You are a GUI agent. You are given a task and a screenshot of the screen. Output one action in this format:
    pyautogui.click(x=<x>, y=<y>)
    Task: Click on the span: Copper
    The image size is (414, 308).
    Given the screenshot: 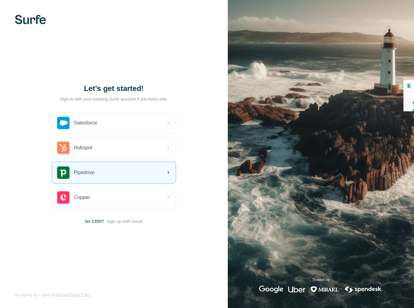 What is the action you would take?
    pyautogui.click(x=82, y=197)
    